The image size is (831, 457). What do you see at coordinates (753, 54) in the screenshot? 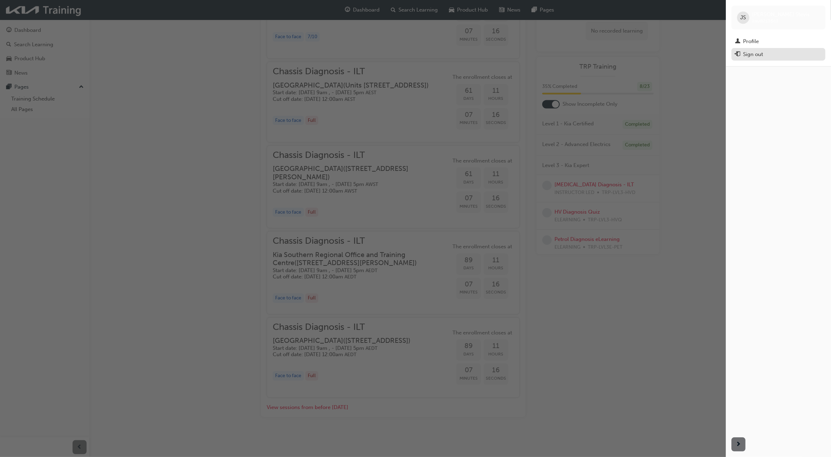
I see `div: Sign out` at bounding box center [753, 54].